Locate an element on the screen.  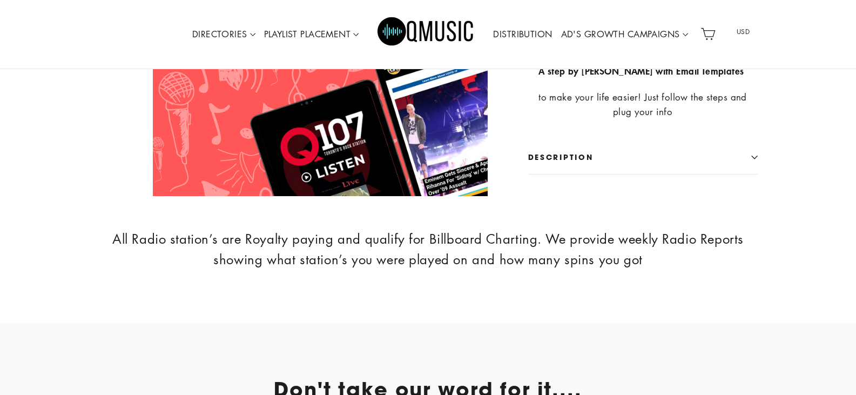
a: DISTRIBUTION is located at coordinates (522, 35).